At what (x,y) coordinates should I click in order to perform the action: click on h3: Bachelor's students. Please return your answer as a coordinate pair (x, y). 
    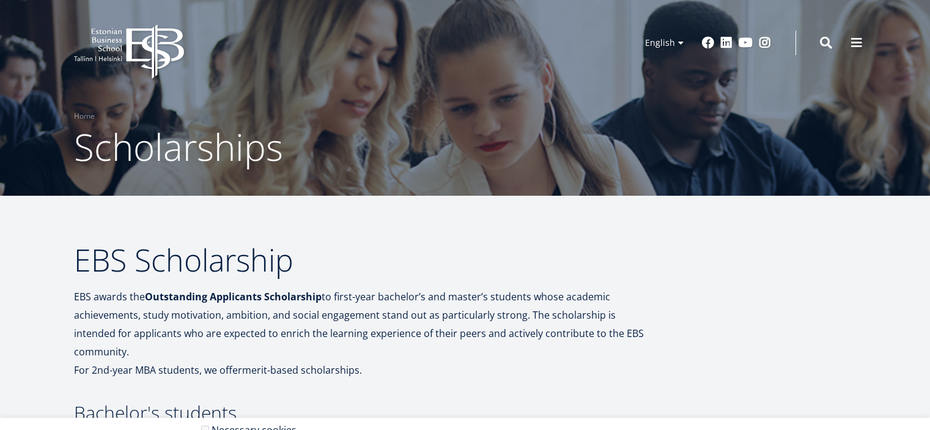
    Looking at the image, I should click on (364, 413).